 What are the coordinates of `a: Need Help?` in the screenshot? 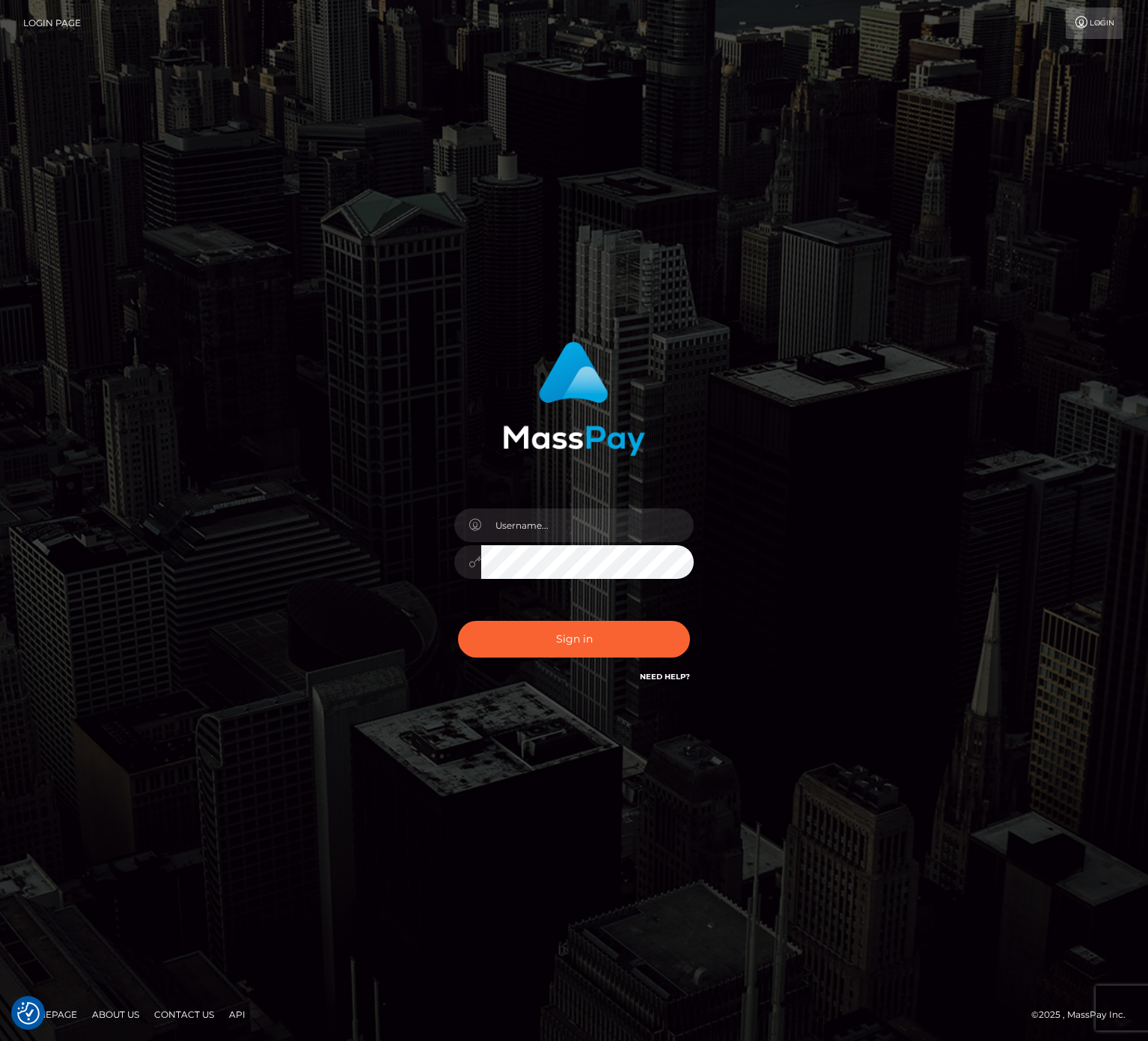 It's located at (665, 676).